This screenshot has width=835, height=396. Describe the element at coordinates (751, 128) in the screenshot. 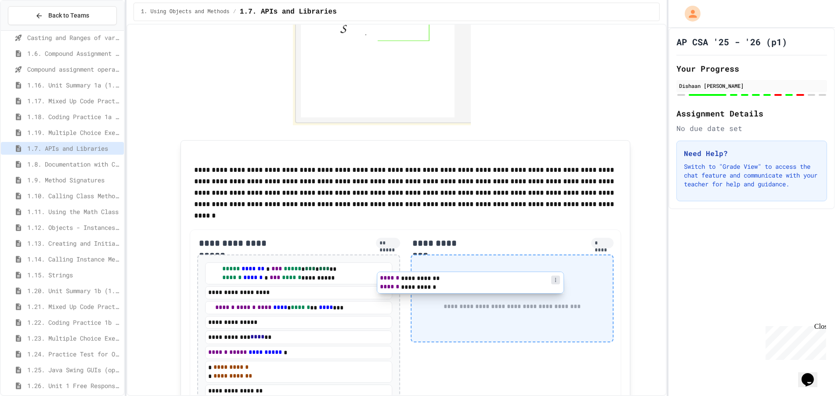

I see `div: No due date set` at that location.